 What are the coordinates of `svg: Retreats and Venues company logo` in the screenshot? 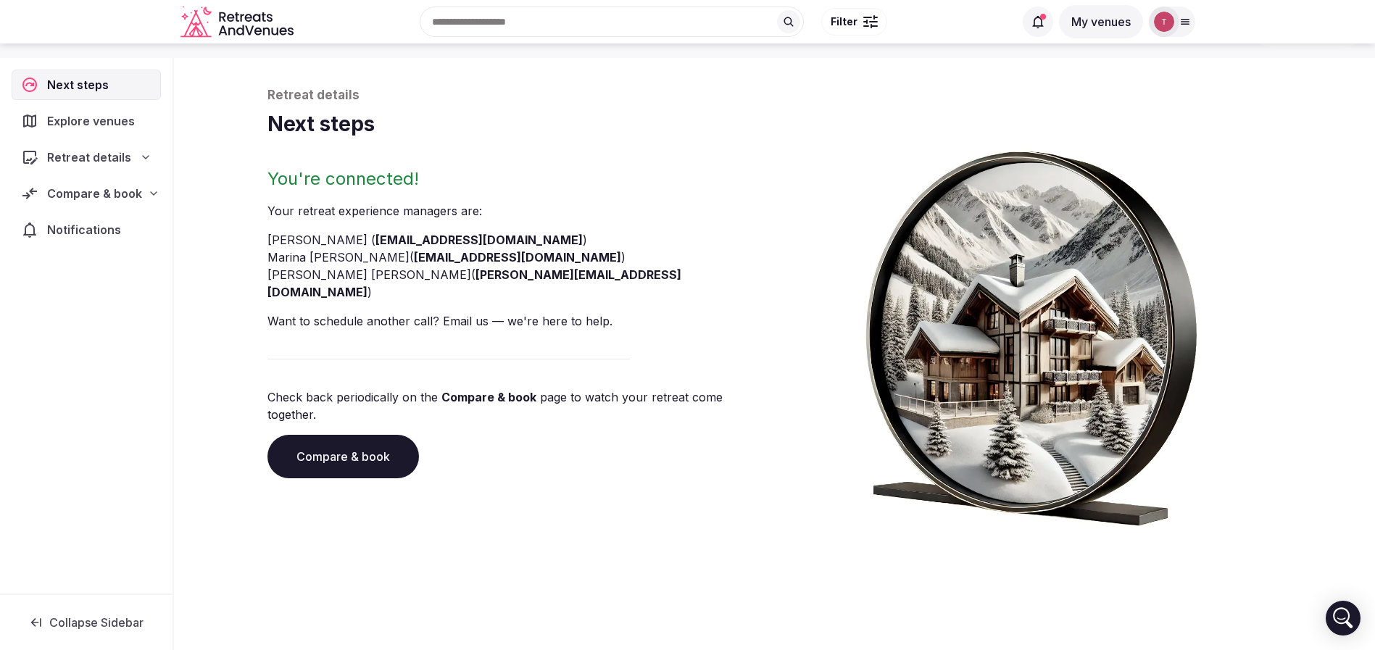 It's located at (238, 22).